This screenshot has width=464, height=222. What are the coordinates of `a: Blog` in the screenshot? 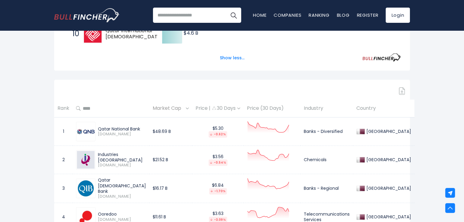 It's located at (343, 15).